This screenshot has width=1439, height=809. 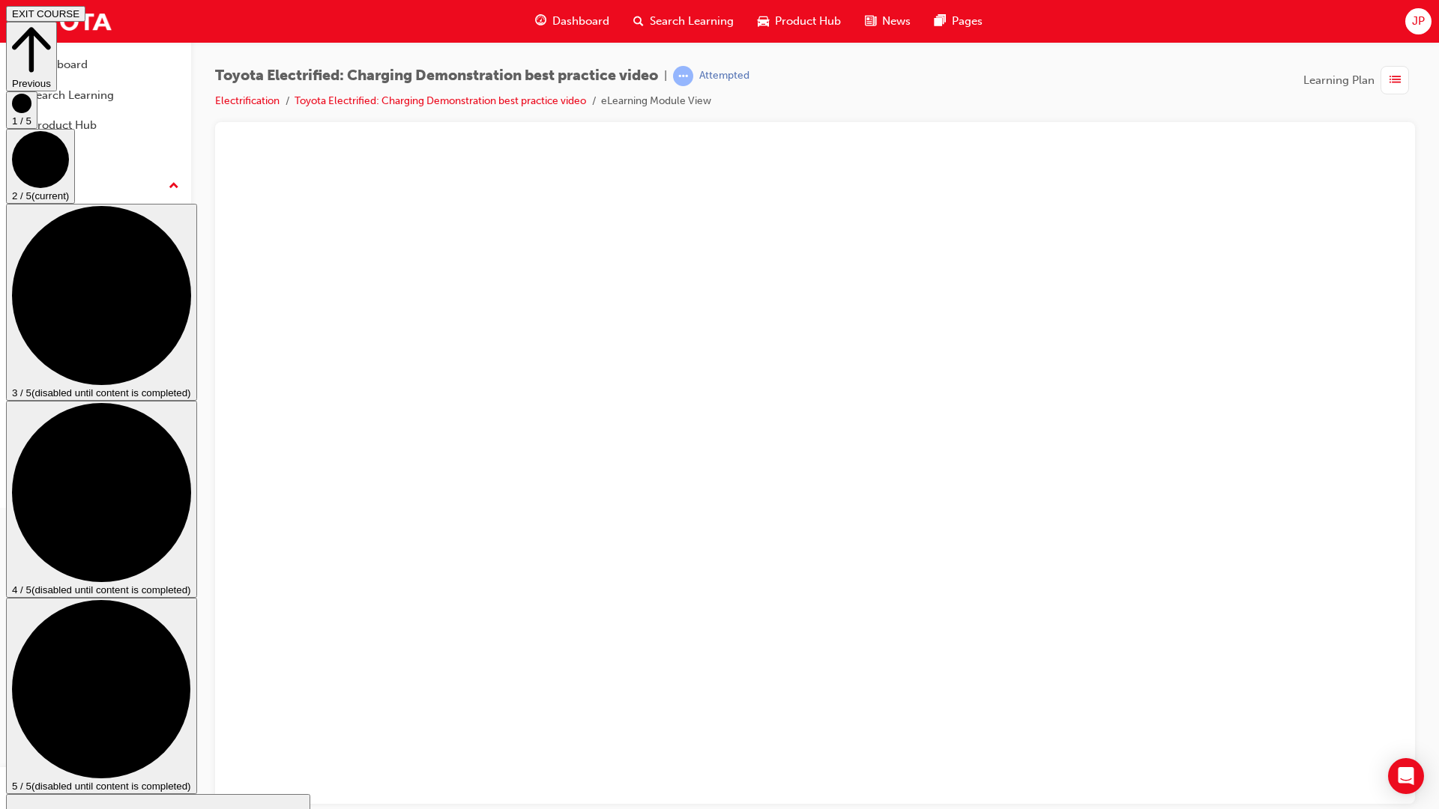 What do you see at coordinates (31, 56) in the screenshot?
I see `button: Previous` at bounding box center [31, 56].